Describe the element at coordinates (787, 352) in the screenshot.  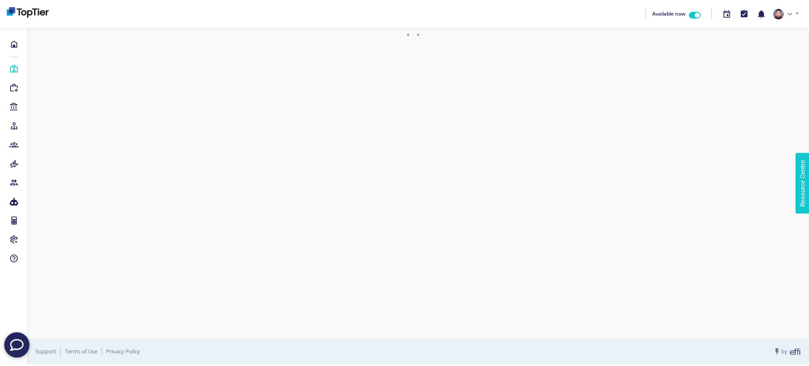
I see `span: by` at that location.